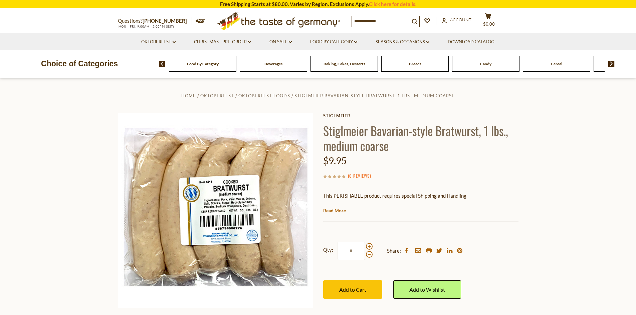 This screenshot has height=315, width=636. Describe the element at coordinates (420, 196) in the screenshot. I see `p: This PERISHABLE product requires special Shipping and Handling` at that location.